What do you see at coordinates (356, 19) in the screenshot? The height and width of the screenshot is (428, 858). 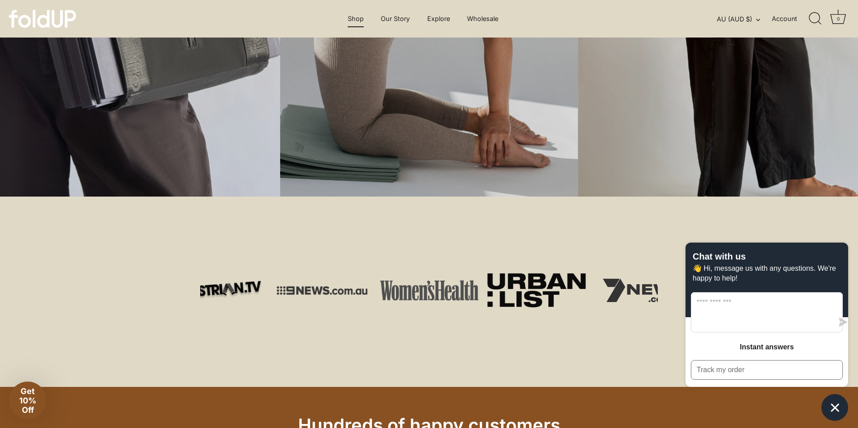 I see `a: Shop` at bounding box center [356, 19].